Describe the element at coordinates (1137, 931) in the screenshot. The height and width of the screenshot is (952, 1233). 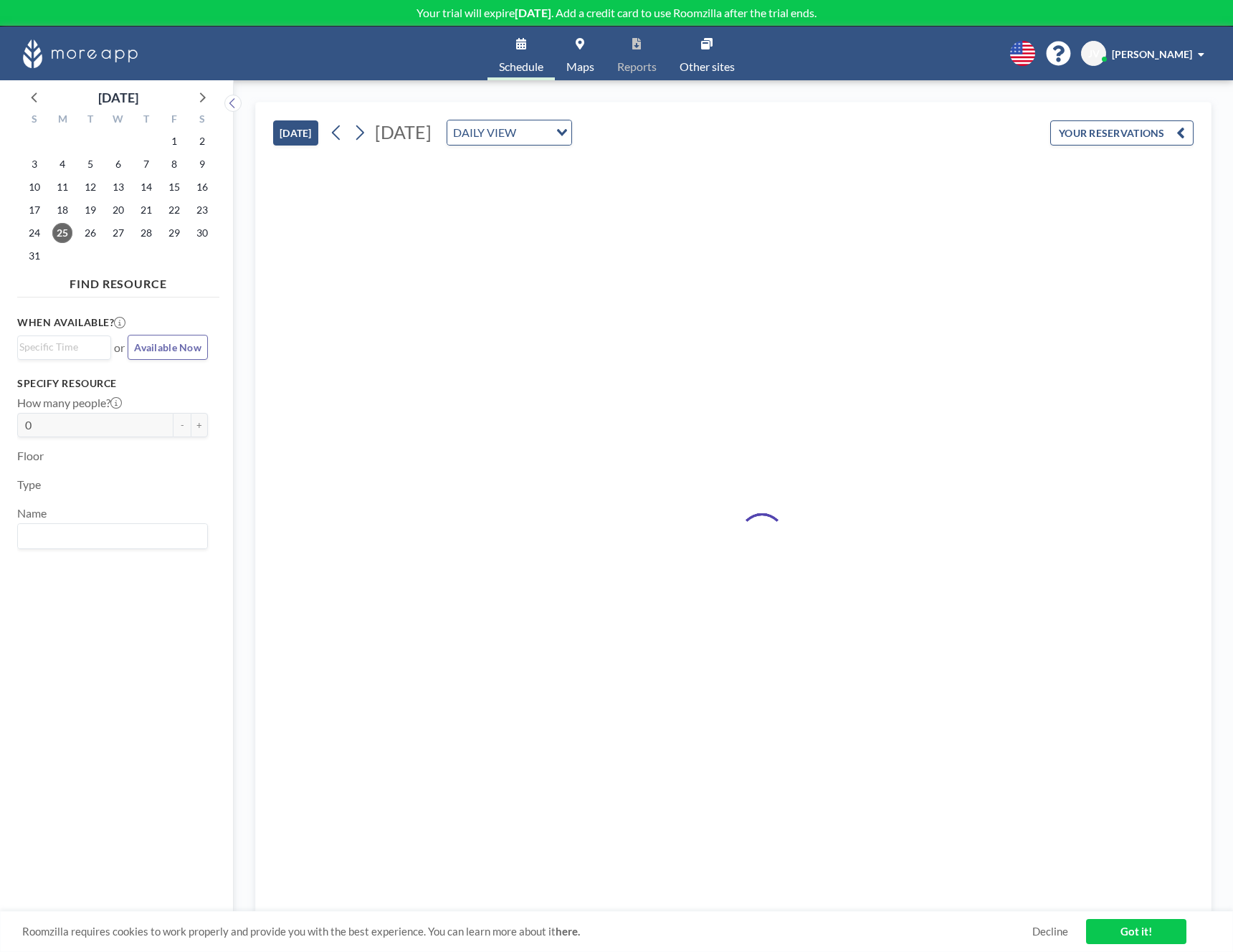
I see `a: Got it!` at that location.